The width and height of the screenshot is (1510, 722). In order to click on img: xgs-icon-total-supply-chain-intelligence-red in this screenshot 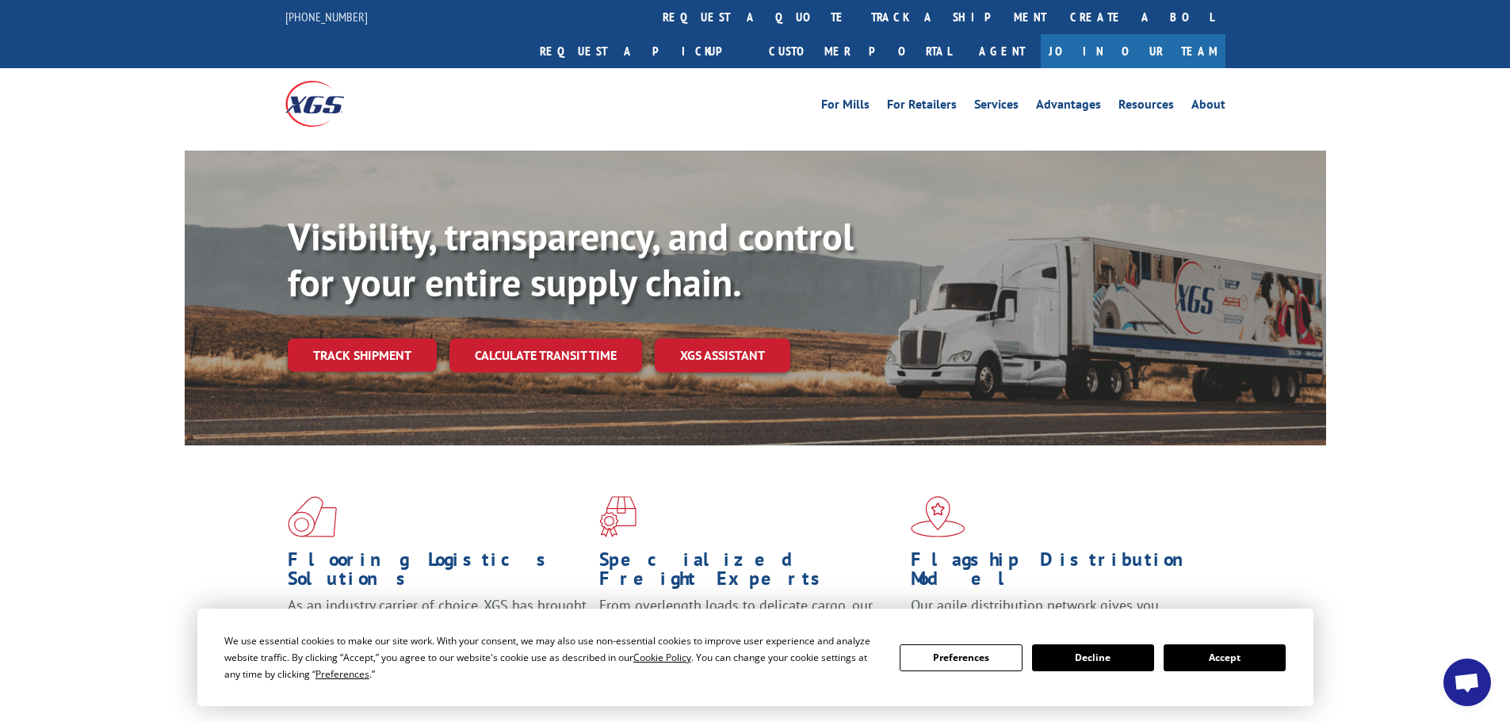, I will do `click(312, 517)`.